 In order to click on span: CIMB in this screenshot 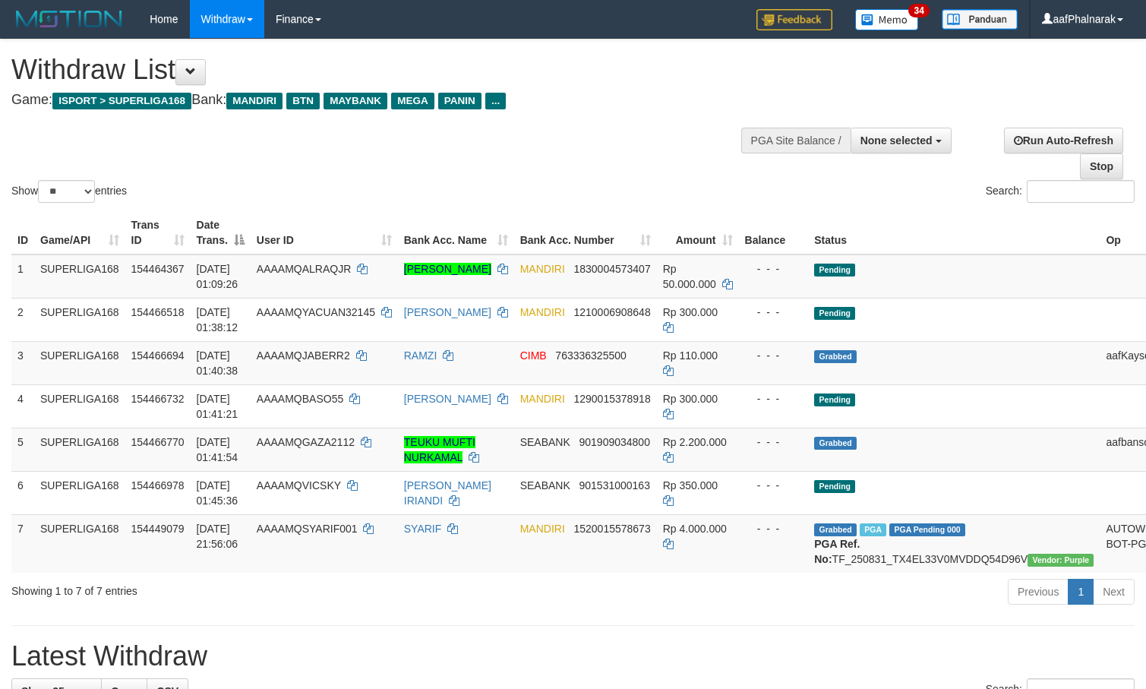, I will do `click(533, 355)`.